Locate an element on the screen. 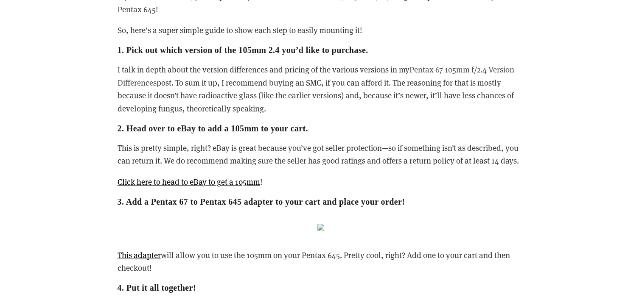  strong: 3. Add a Pentax 67 to Pentax 645 adapter to your cart and place your order! is located at coordinates (261, 202).